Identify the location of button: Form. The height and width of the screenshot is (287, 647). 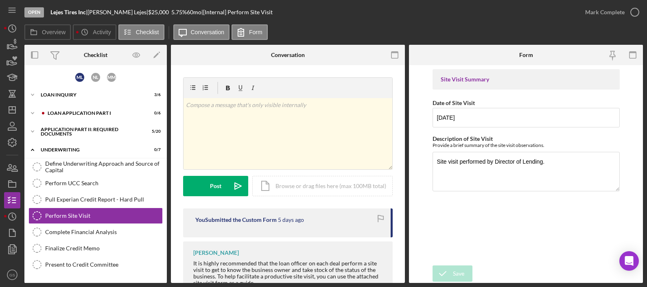
(249, 32).